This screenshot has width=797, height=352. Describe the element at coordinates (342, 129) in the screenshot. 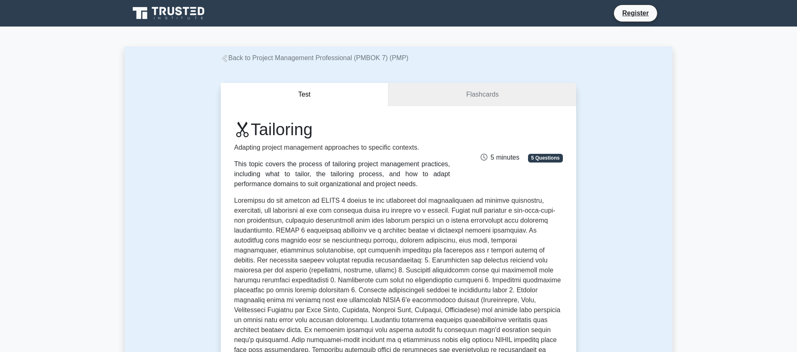

I see `h1: Tailoring` at that location.